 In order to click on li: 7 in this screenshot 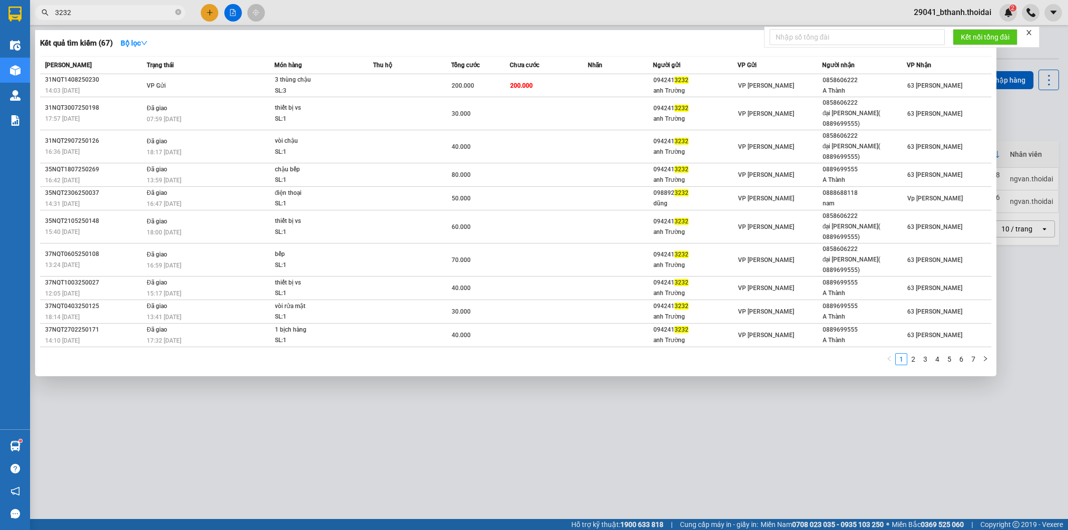, I will do `click(973, 359)`.